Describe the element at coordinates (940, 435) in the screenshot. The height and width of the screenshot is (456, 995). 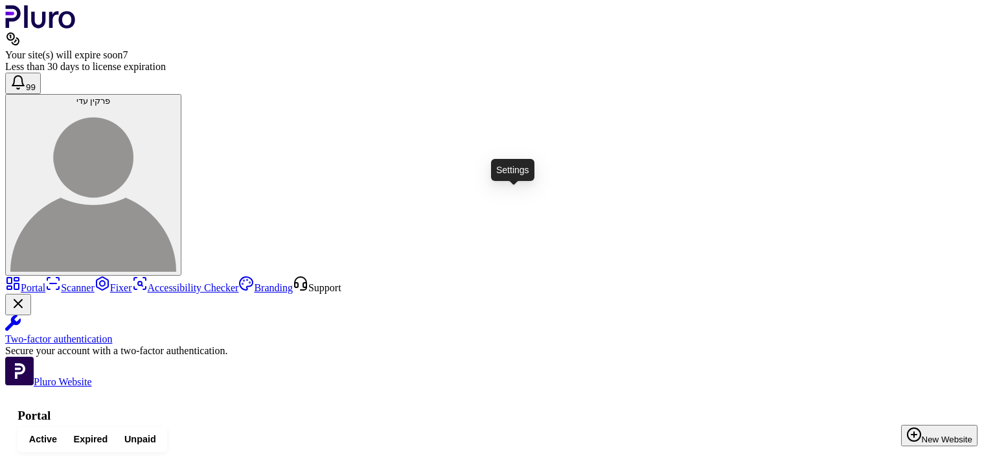
I see `button: New Website` at that location.